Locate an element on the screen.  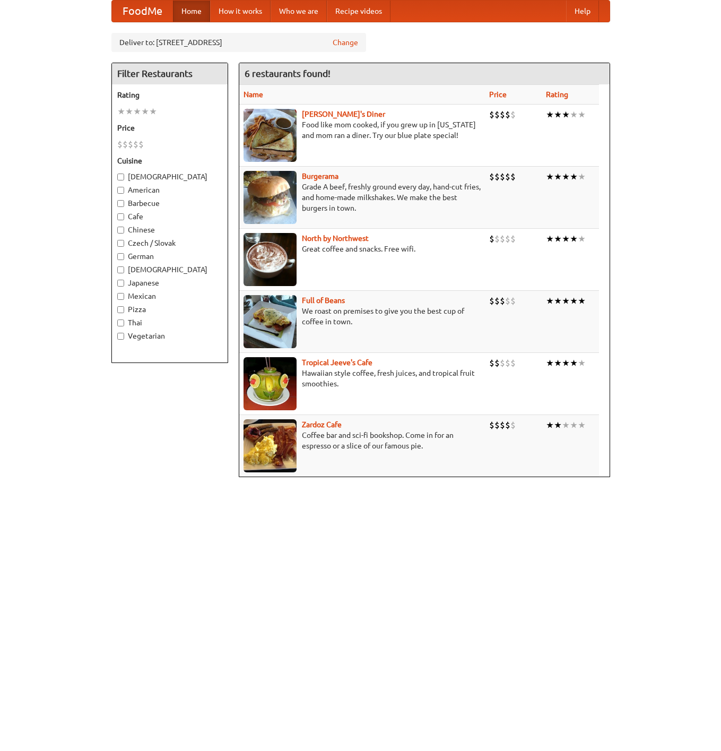
p: Great coffee and snacks. Free wifi. is located at coordinates (362, 249).